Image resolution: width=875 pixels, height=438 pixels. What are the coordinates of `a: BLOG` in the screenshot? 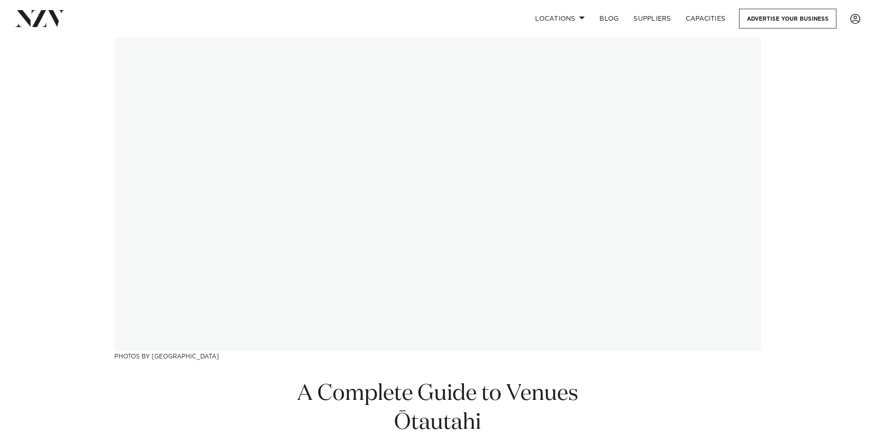 It's located at (609, 18).